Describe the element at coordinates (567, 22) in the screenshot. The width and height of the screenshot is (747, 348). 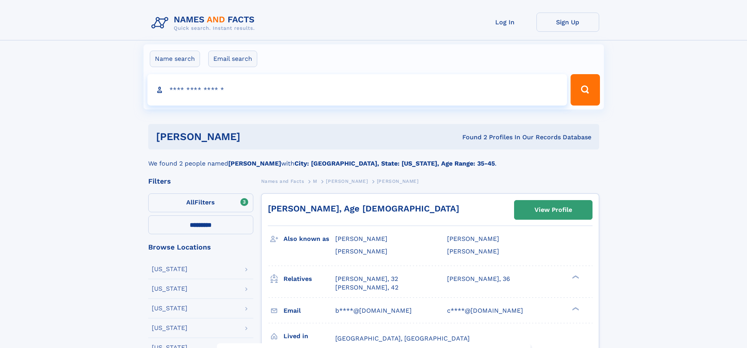
I see `a: Sign Up` at that location.